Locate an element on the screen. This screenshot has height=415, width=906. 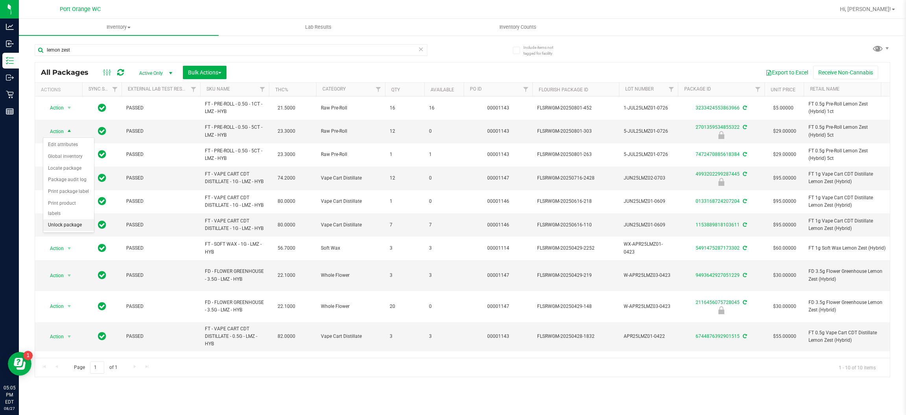
span: Page of 1 is located at coordinates (96, 367).